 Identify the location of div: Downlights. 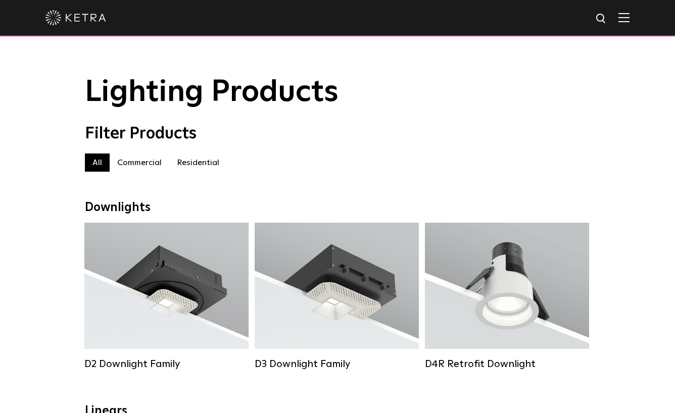
(337, 208).